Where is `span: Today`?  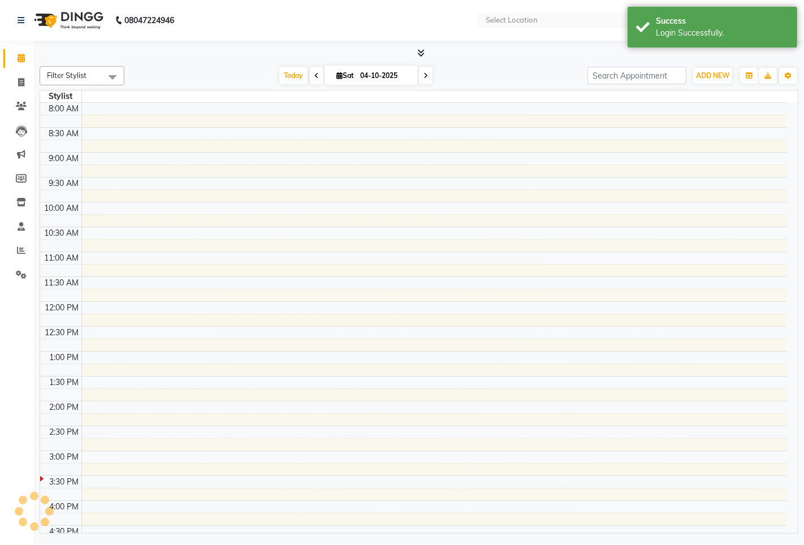 span: Today is located at coordinates (293, 75).